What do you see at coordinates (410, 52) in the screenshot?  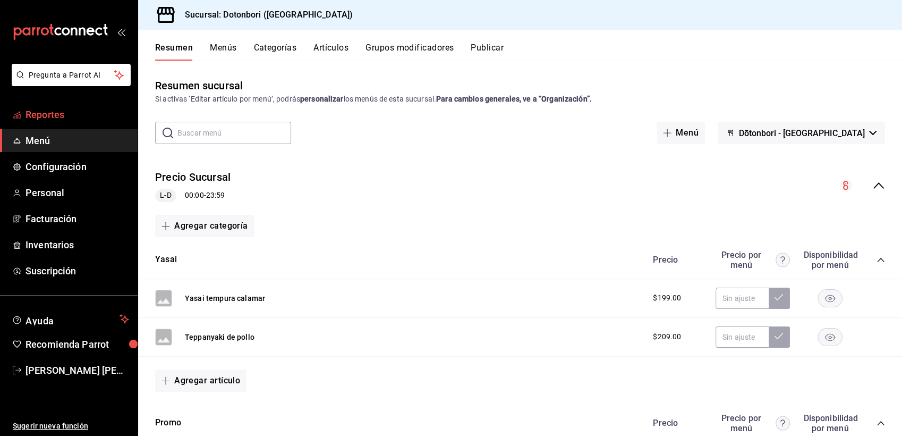 I see `button: Grupos modificadores` at bounding box center [410, 52].